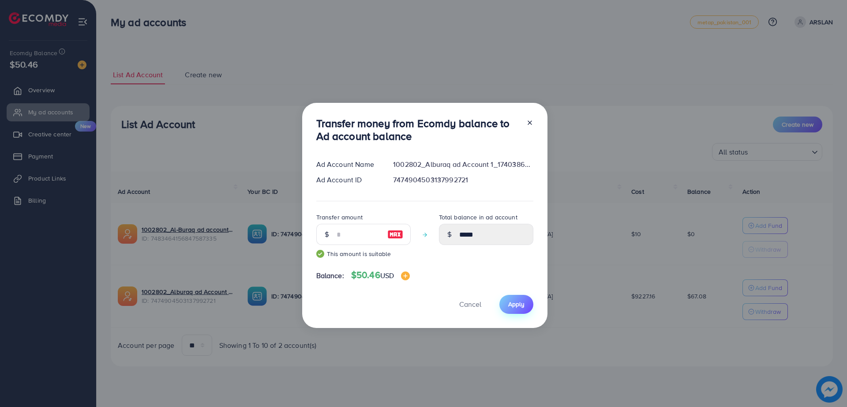 This screenshot has width=847, height=407. What do you see at coordinates (380, 275) in the screenshot?
I see `h4: $50.46` at bounding box center [380, 275].